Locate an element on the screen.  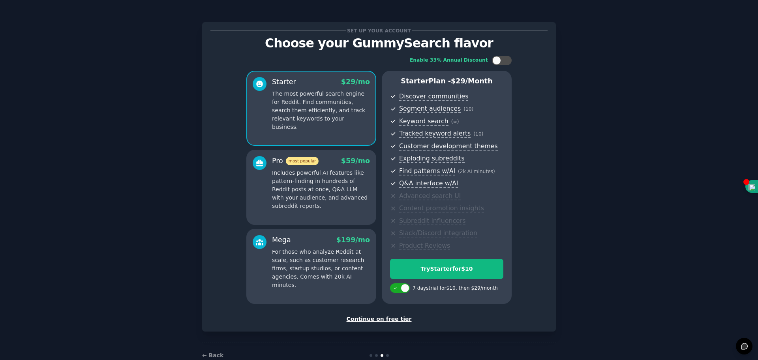
span: Advanced search UI is located at coordinates (430, 196).